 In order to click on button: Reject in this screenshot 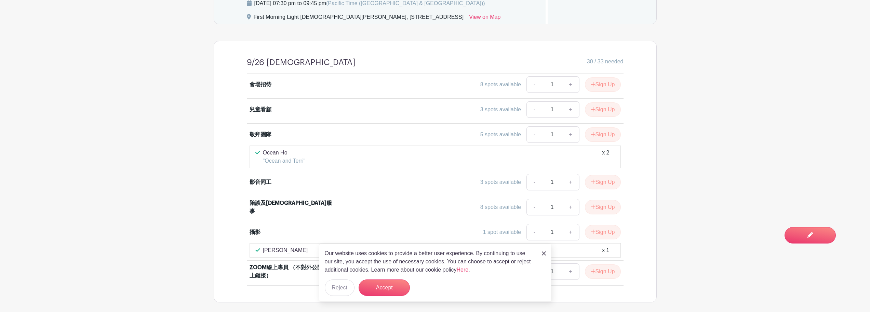, I will do `click(340, 287)`.